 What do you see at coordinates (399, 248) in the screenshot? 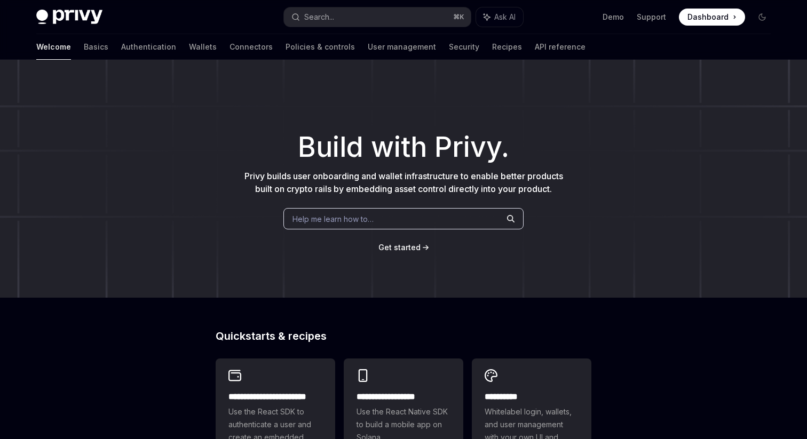
I see `a: Get started` at bounding box center [399, 248].